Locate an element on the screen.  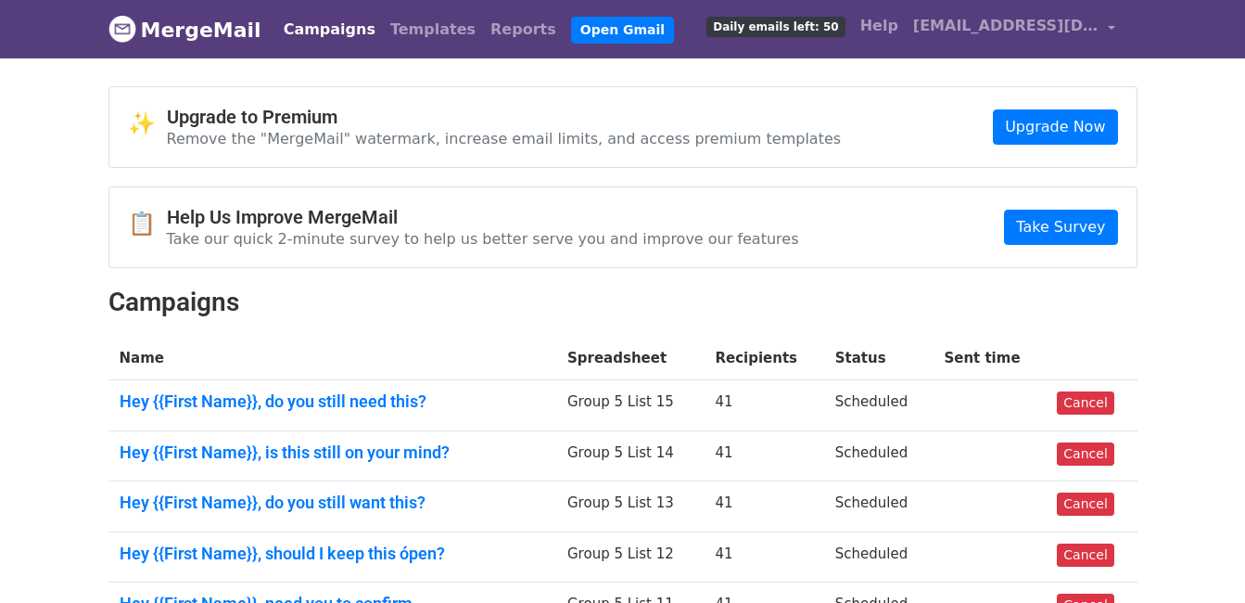
h2: Campaigns is located at coordinates (623, 302).